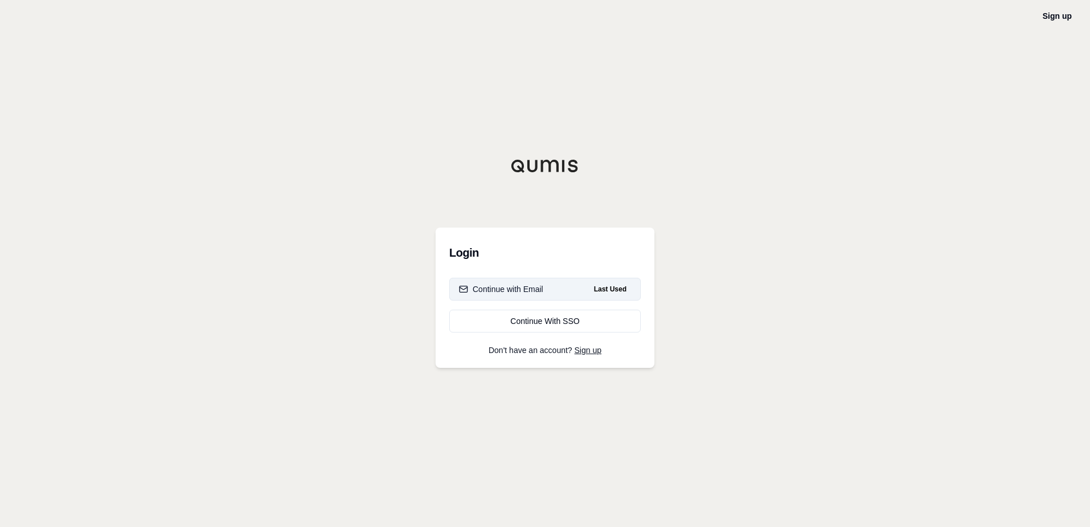 Image resolution: width=1090 pixels, height=527 pixels. Describe the element at coordinates (501, 289) in the screenshot. I see `div: Continue with Email` at that location.